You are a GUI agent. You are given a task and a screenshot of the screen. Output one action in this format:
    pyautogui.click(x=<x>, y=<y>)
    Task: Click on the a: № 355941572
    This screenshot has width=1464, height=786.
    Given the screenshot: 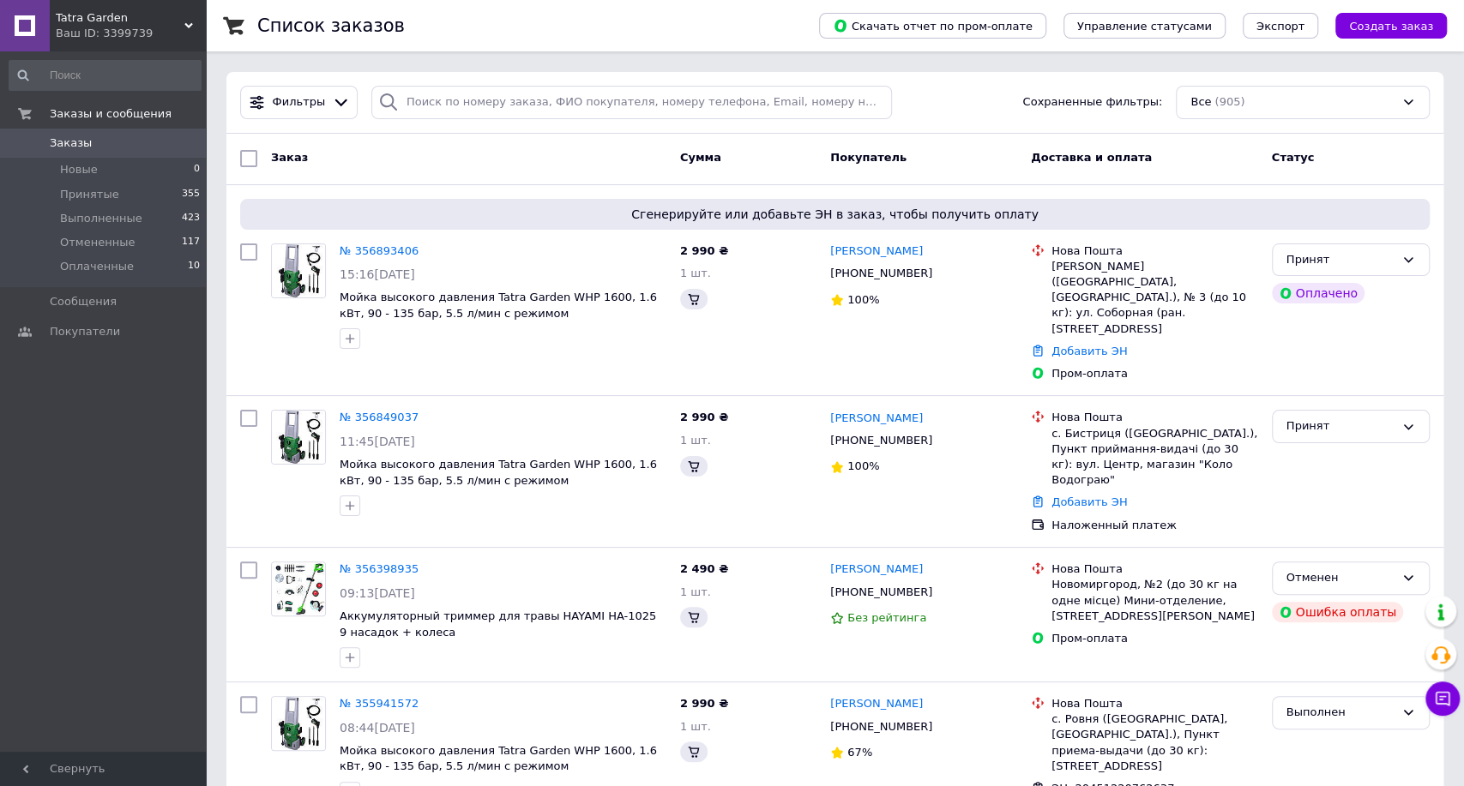 What is the action you would take?
    pyautogui.click(x=379, y=703)
    